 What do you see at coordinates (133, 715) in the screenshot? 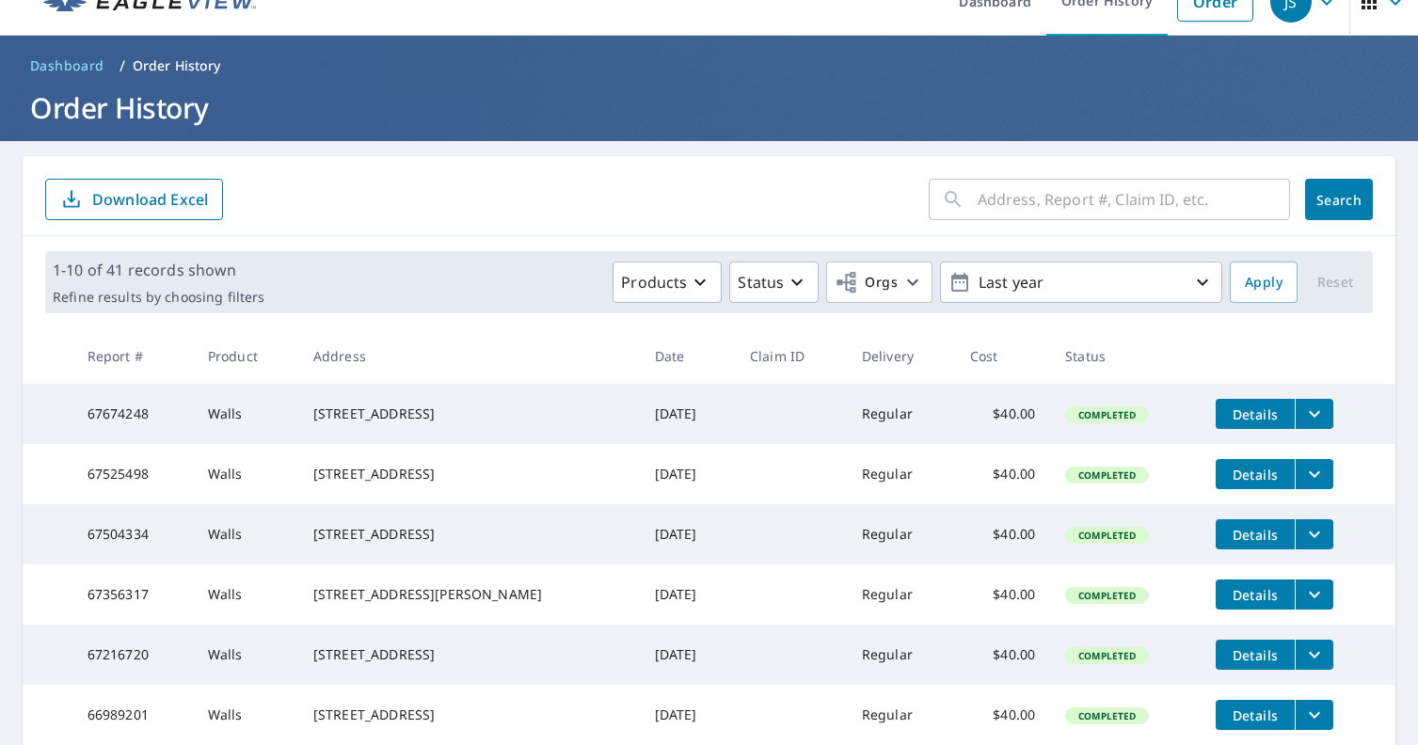
I see `td: 66989201` at bounding box center [133, 715].